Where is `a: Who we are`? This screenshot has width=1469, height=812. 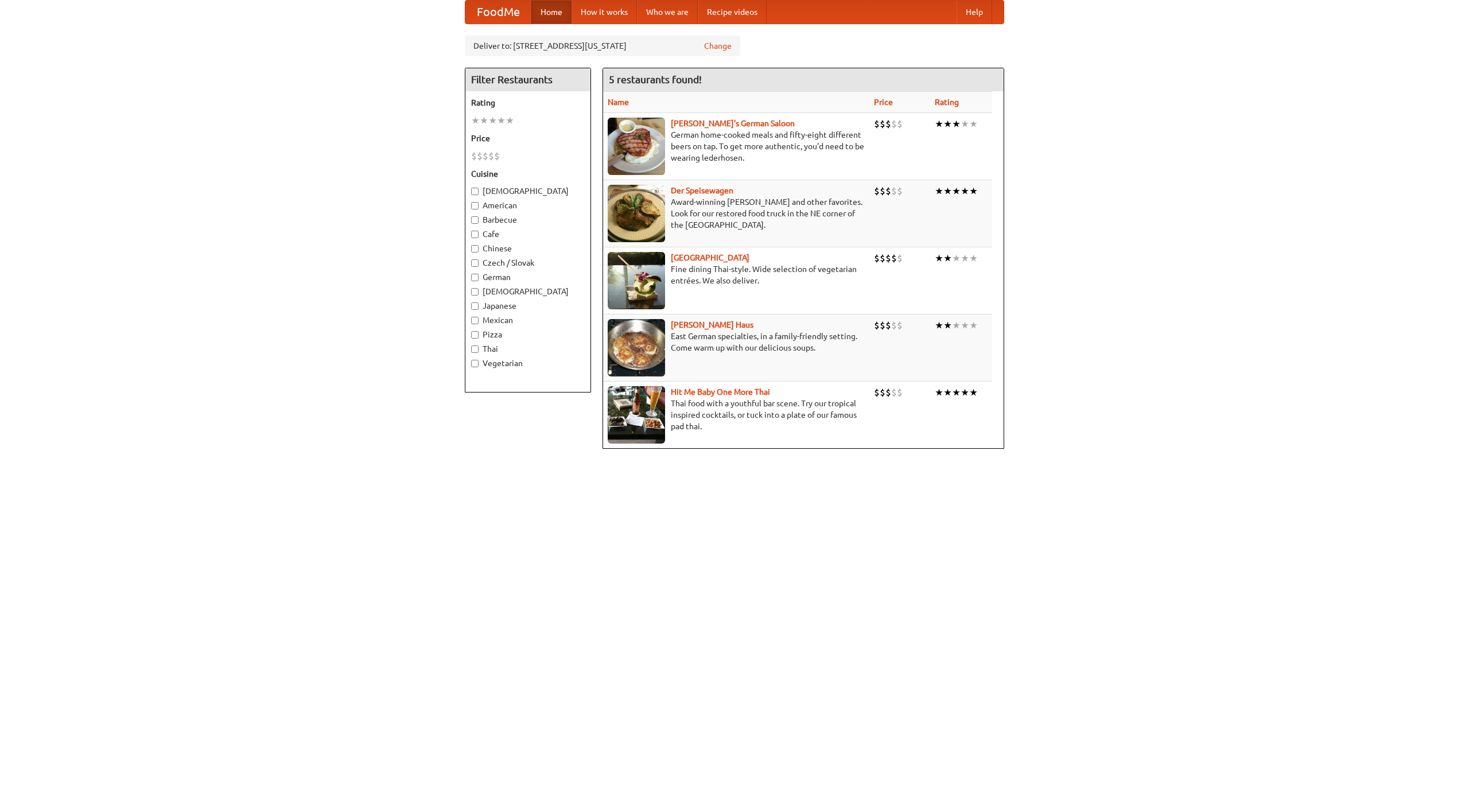
a: Who we are is located at coordinates (668, 12).